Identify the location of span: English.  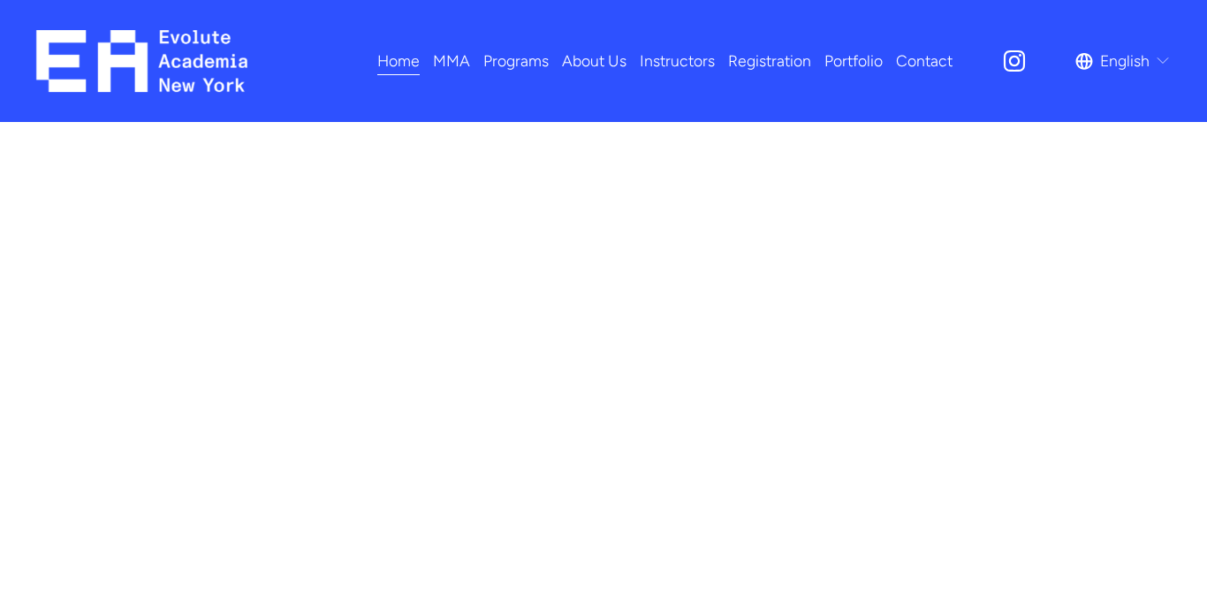
(1125, 61).